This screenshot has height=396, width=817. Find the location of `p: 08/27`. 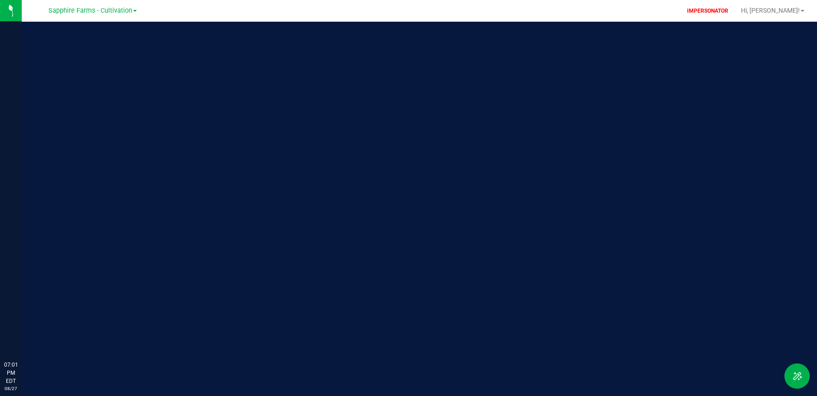

p: 08/27 is located at coordinates (11, 389).